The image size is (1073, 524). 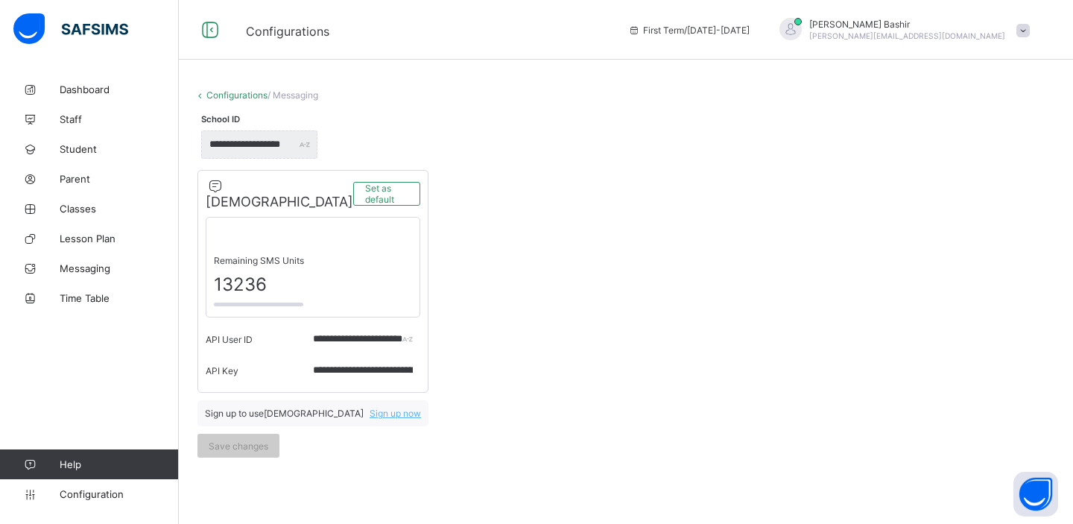 What do you see at coordinates (119, 119) in the screenshot?
I see `span: Staff` at bounding box center [119, 119].